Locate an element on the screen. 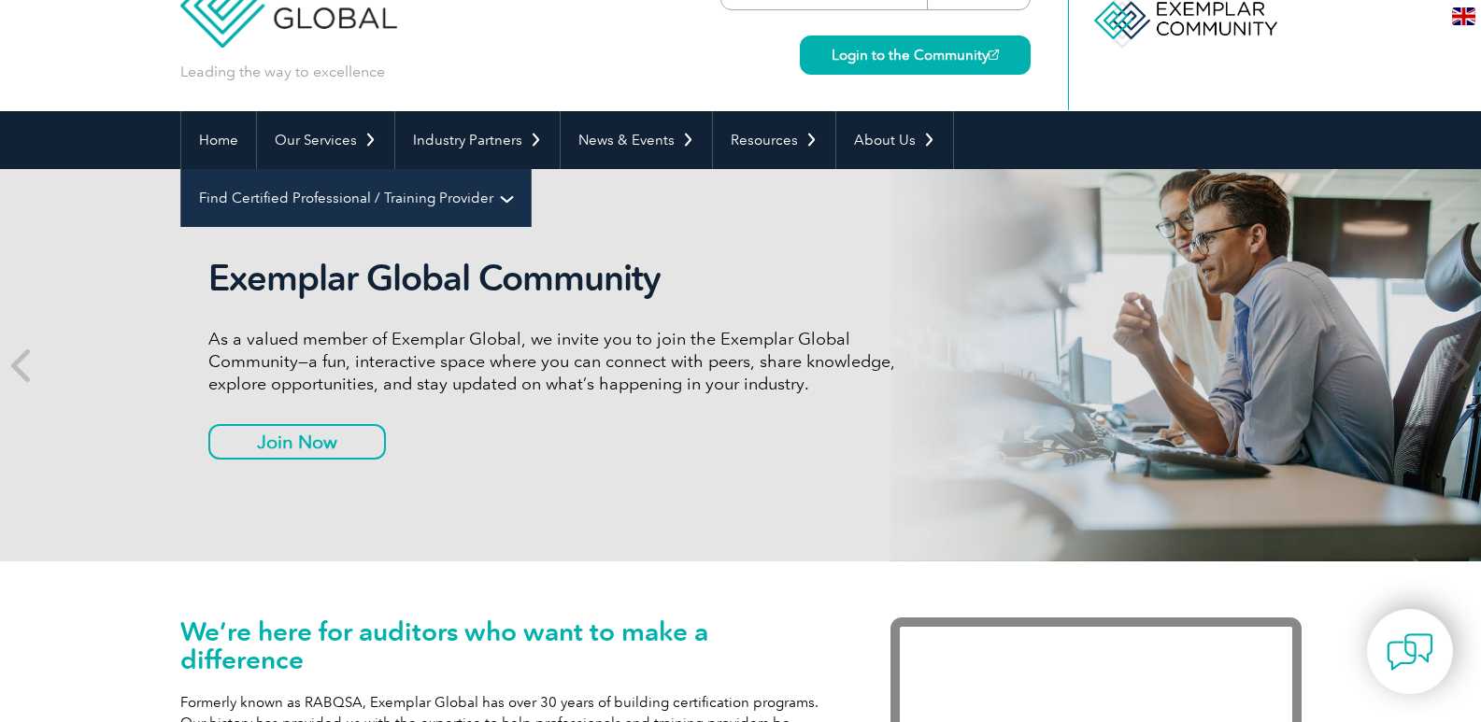 This screenshot has width=1481, height=722. img: contact-chat.png is located at coordinates (1410, 652).